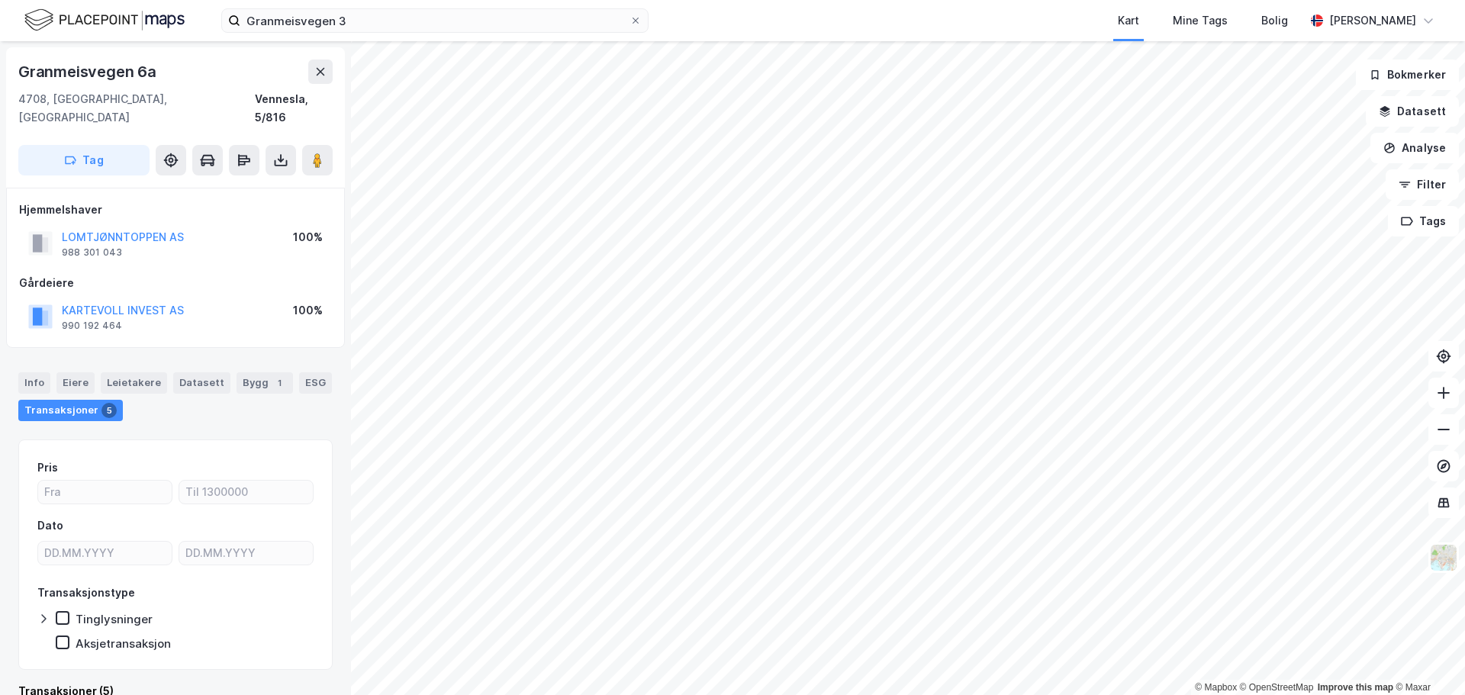 Image resolution: width=1465 pixels, height=695 pixels. Describe the element at coordinates (70, 410) in the screenshot. I see `div: Transaksjoner` at that location.